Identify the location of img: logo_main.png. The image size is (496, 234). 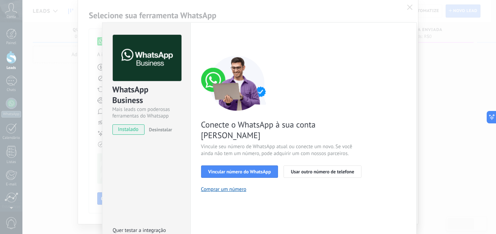
(147, 58).